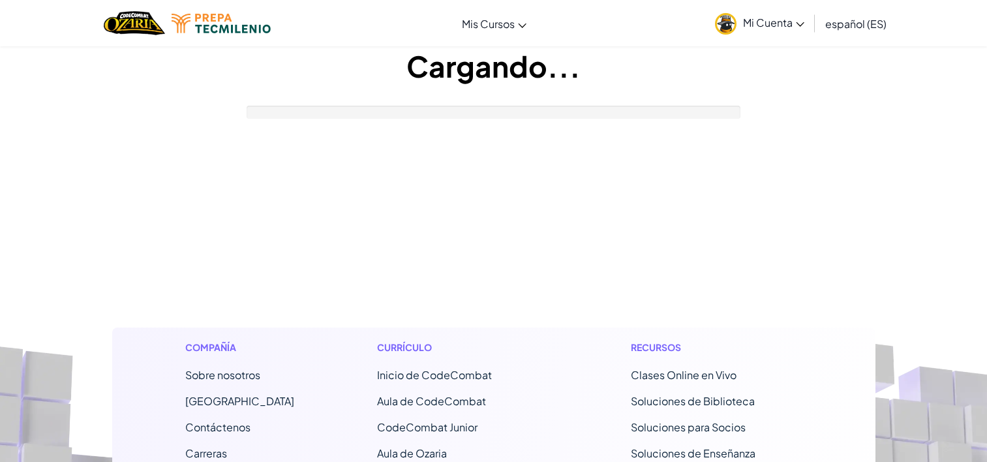  Describe the element at coordinates (856, 23) in the screenshot. I see `a: español (ES)` at that location.